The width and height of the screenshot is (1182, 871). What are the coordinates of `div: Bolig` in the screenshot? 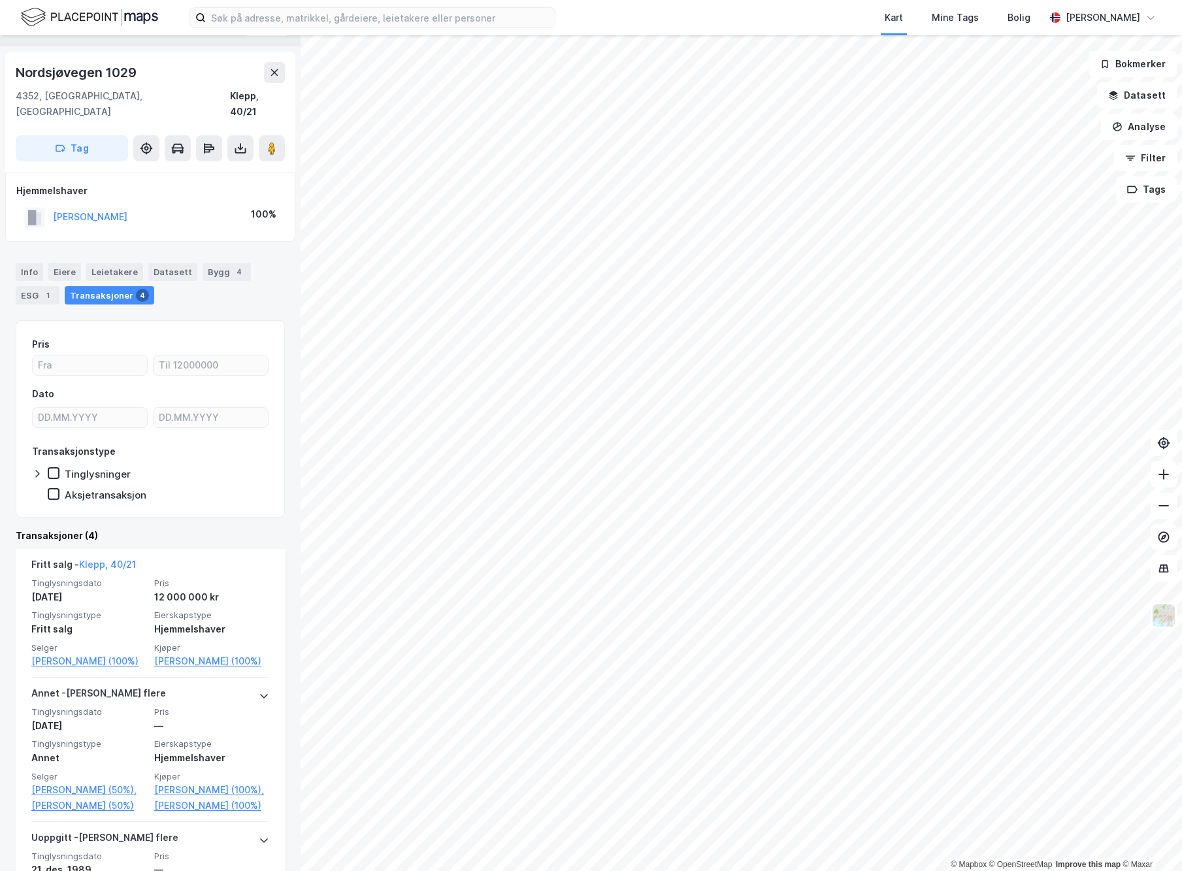 It's located at (1019, 18).